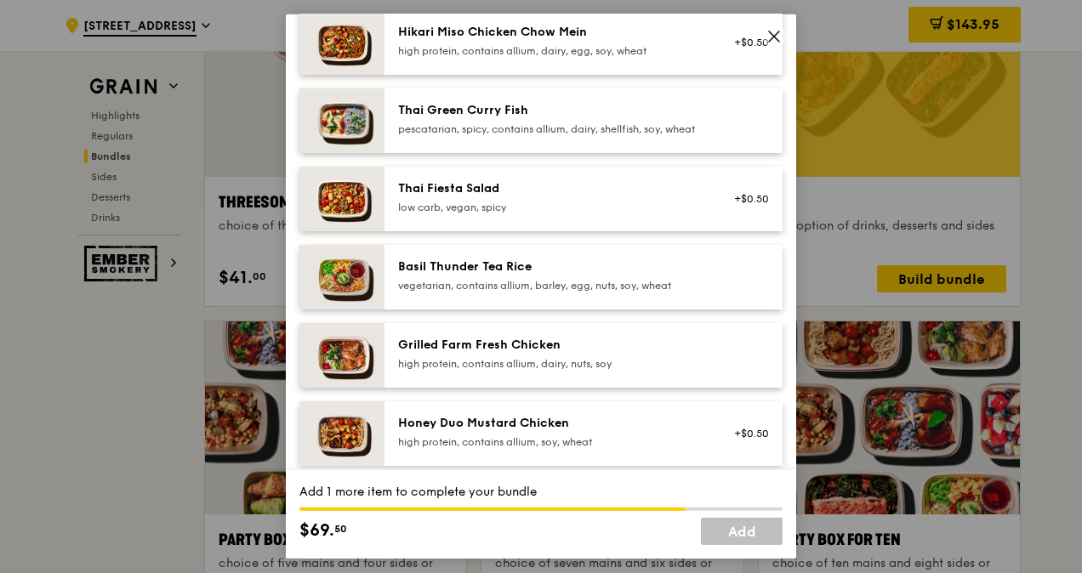 This screenshot has width=1082, height=573. Describe the element at coordinates (342, 356) in the screenshot. I see `img: daily_normal_HORZ-Grilled-Farm-Fresh-Chicken.jpg` at that location.